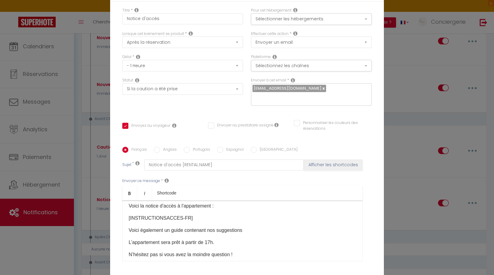 The image size is (494, 275). Describe the element at coordinates (243, 206) in the screenshot. I see `p: Voici la notice d'accès à l'appartement :` at that location.